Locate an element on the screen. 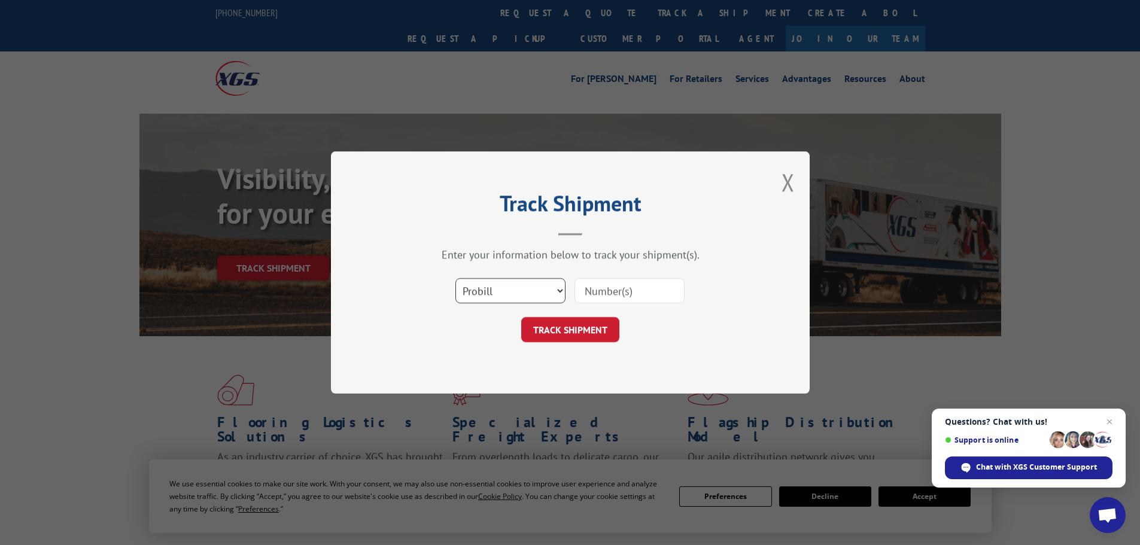 This screenshot has width=1140, height=545. div: Open chat is located at coordinates (1108, 515).